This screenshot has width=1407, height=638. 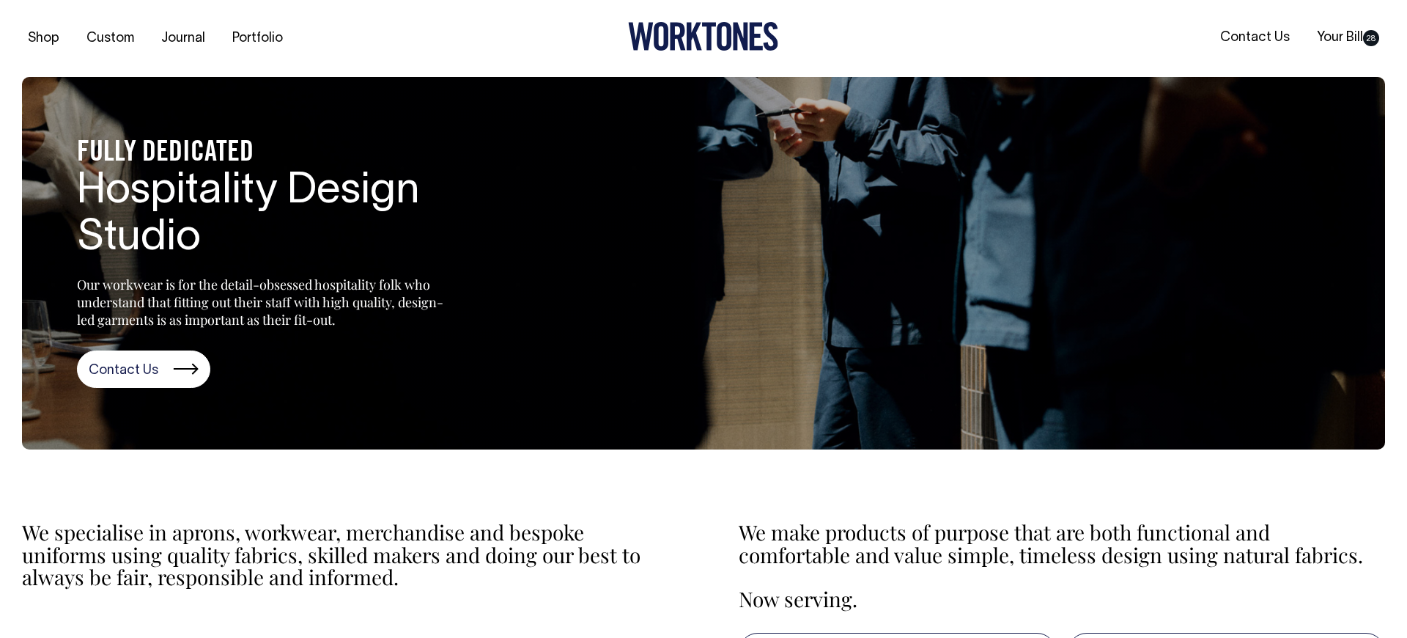 What do you see at coordinates (43, 38) in the screenshot?
I see `a: Shop` at bounding box center [43, 38].